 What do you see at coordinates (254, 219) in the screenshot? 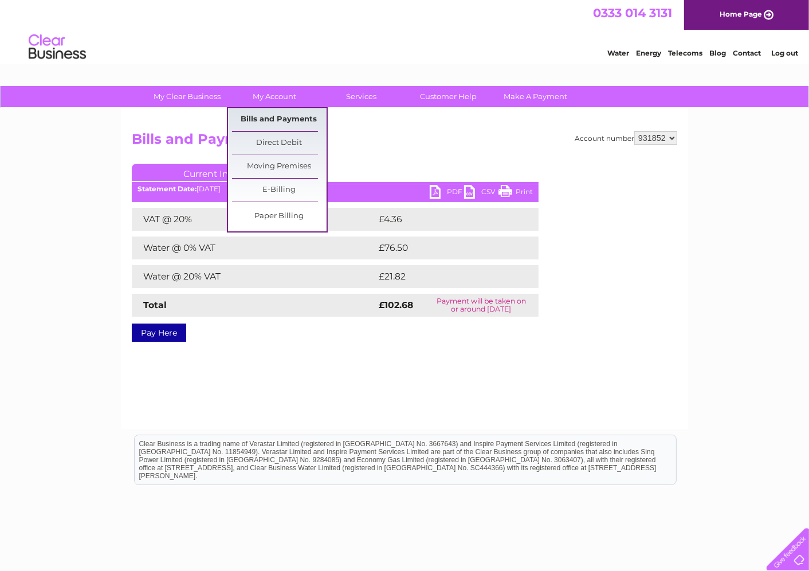
I see `td: VAT @ 20%` at bounding box center [254, 219].